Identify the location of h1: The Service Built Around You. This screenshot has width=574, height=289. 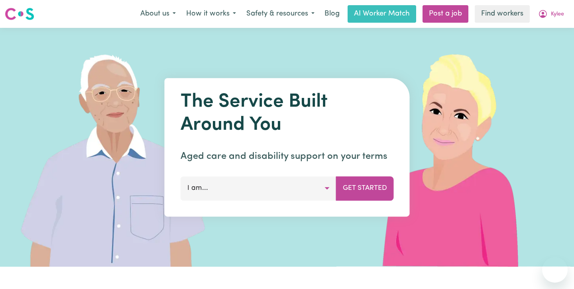
(287, 114).